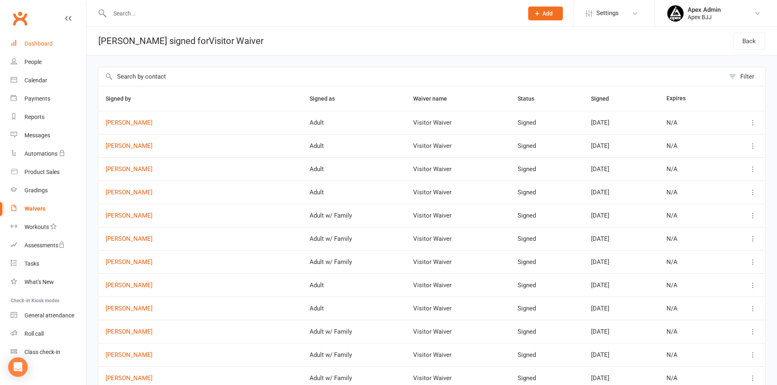 This screenshot has width=777, height=385. Describe the element at coordinates (530, 99) in the screenshot. I see `button: Status` at that location.